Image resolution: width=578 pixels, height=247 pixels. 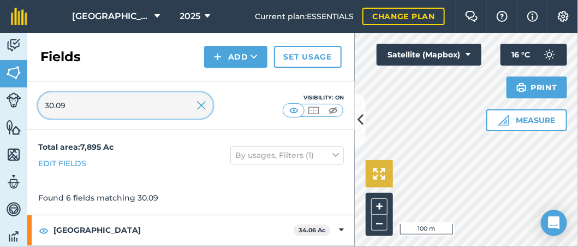 What do you see at coordinates (190, 16) in the screenshot?
I see `span: 2025` at bounding box center [190, 16].